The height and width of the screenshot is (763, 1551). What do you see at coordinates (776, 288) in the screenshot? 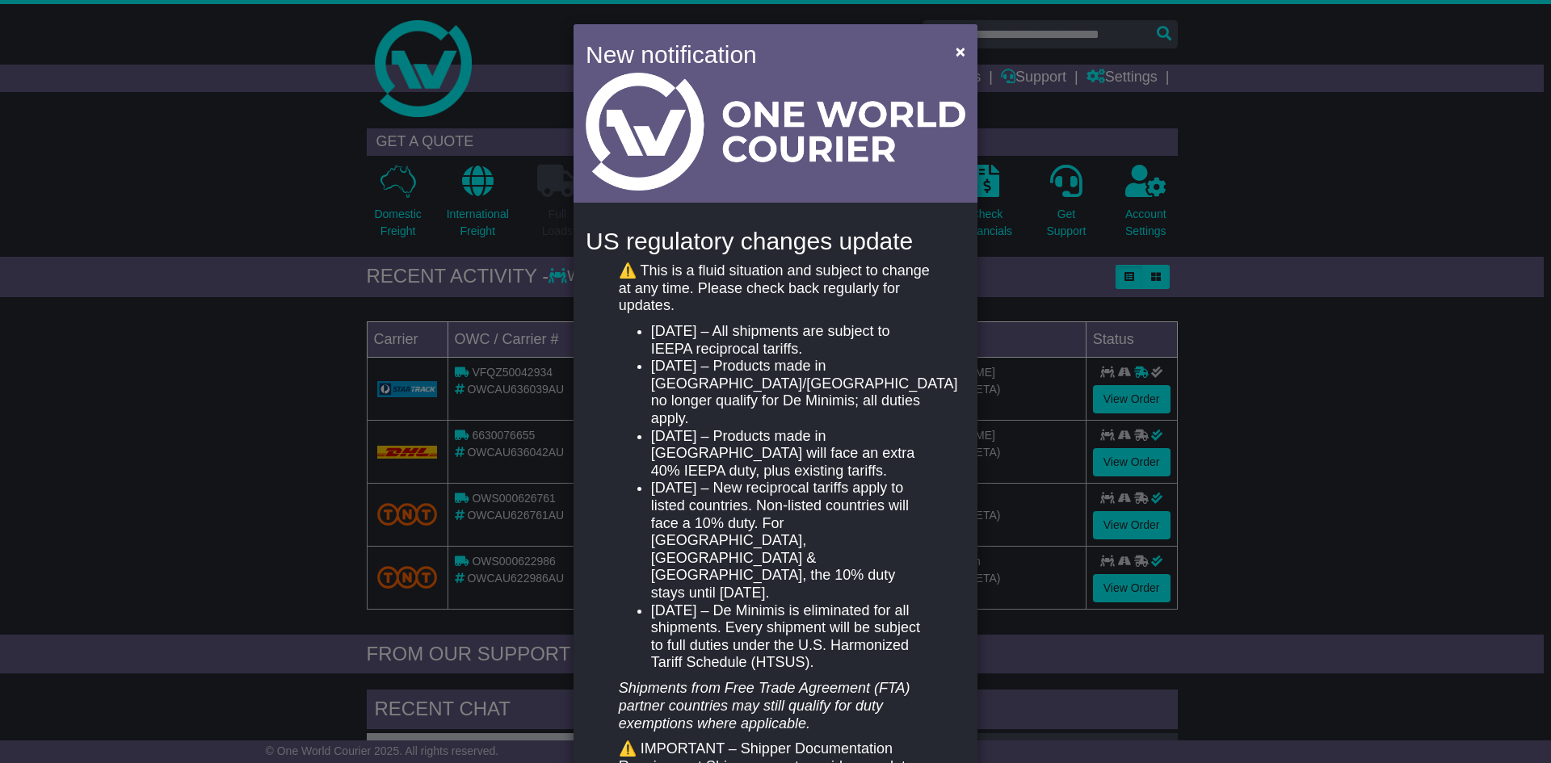
I see `p: ⚠️ This is a fluid situation and subject to change at any time. Please check back regularly for u...` at bounding box center [776, 288].